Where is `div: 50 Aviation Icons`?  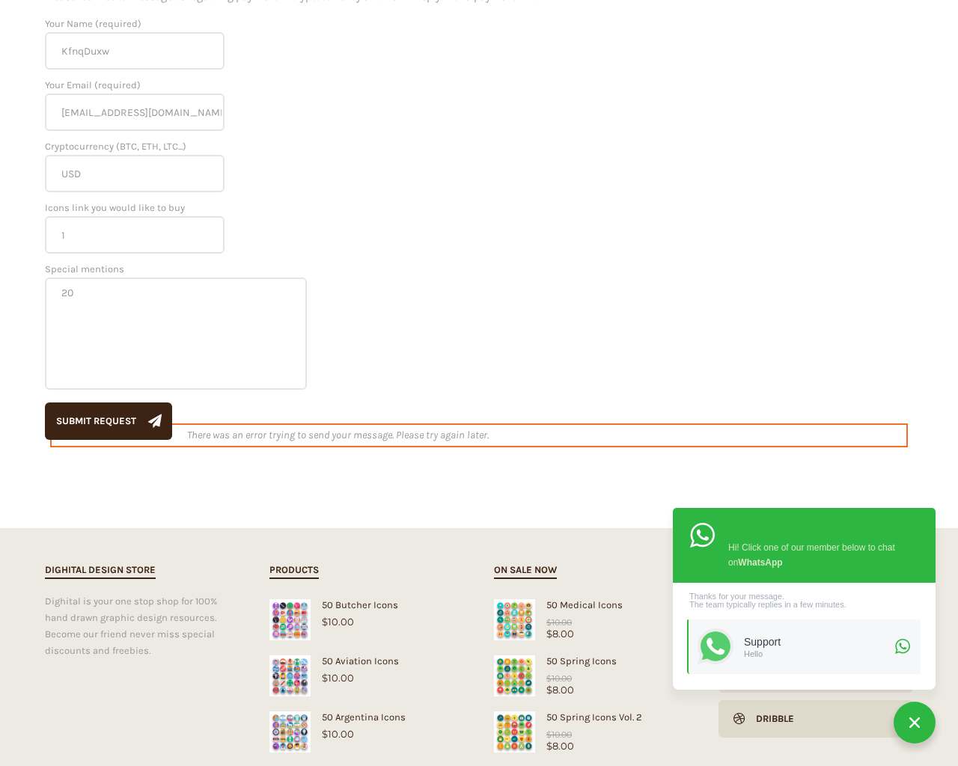
div: 50 Aviation Icons is located at coordinates (367, 661).